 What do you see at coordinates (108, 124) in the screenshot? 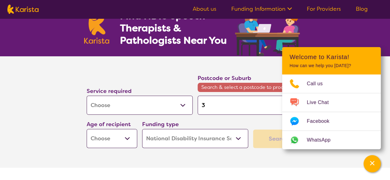
I see `label: Age of recipient` at bounding box center [108, 124].